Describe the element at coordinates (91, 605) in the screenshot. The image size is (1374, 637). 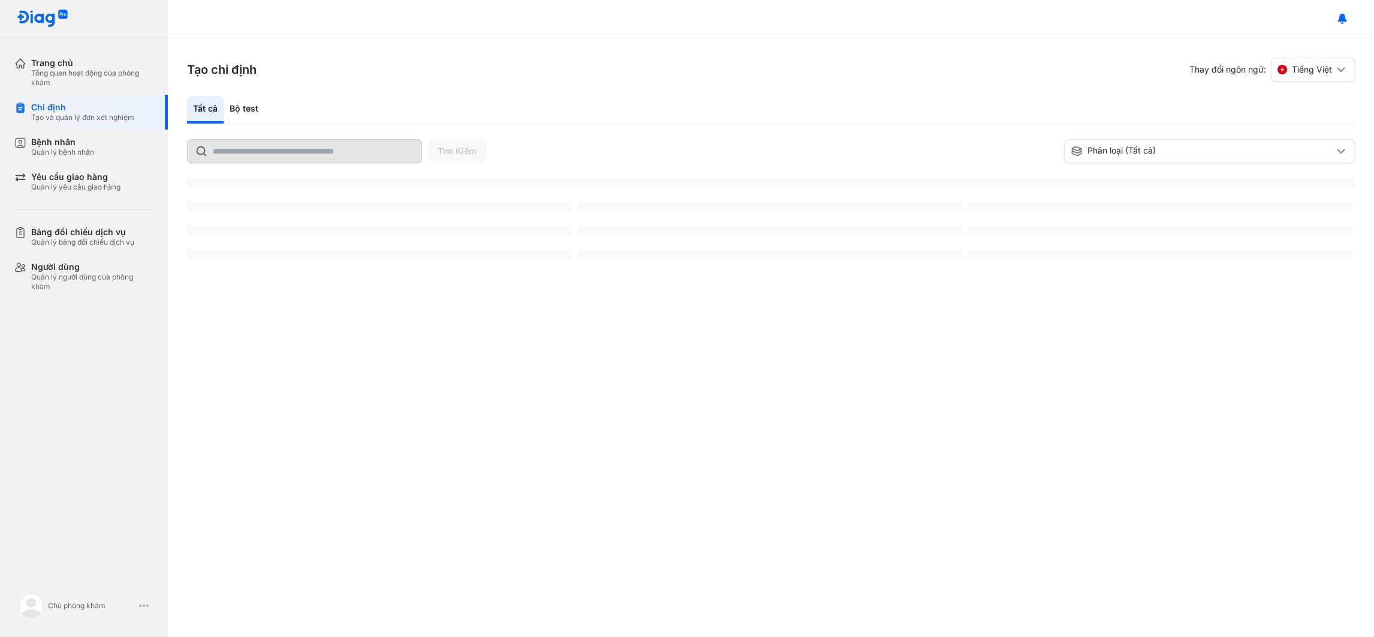
I see `div: Chủ phòng khám` at that location.